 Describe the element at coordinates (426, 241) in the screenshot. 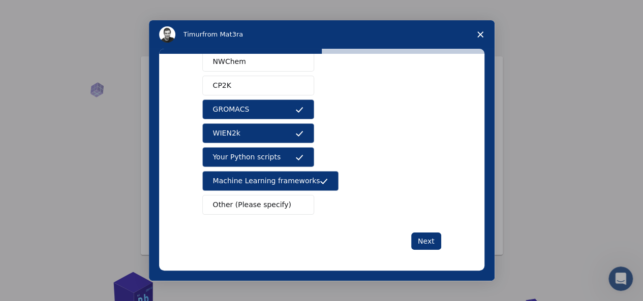

I see `button: Next` at that location.